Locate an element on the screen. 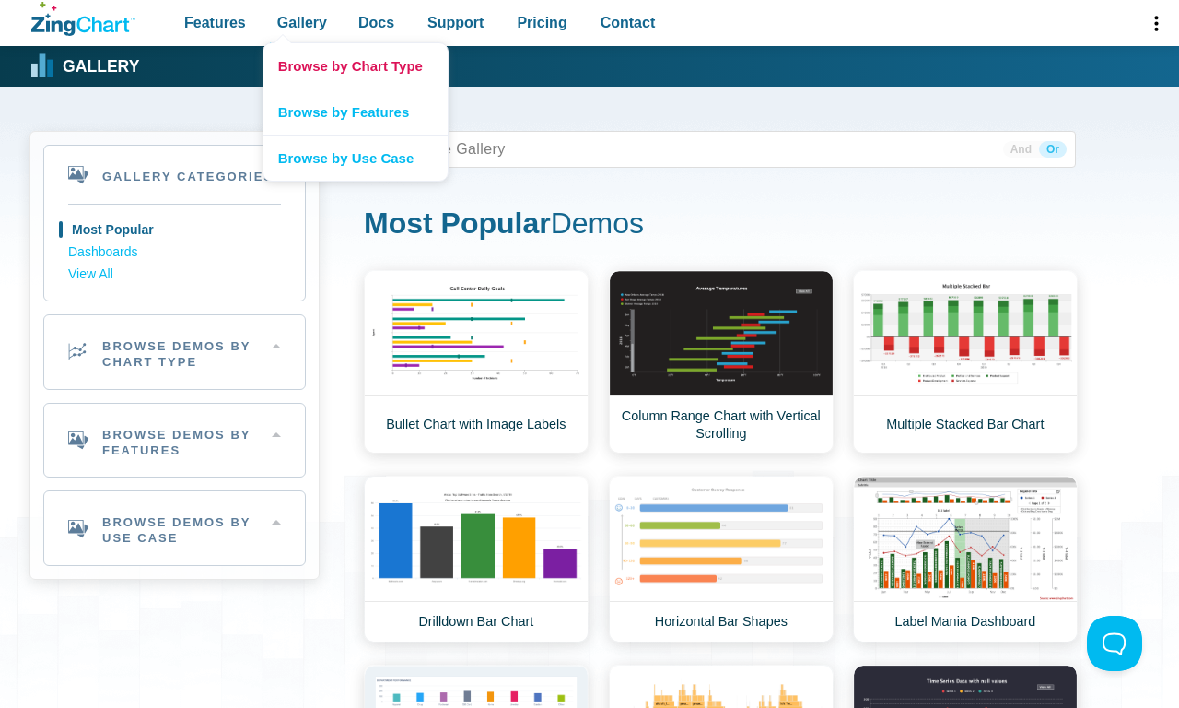 The height and width of the screenshot is (708, 1179). a: Dashboards is located at coordinates (174, 252).